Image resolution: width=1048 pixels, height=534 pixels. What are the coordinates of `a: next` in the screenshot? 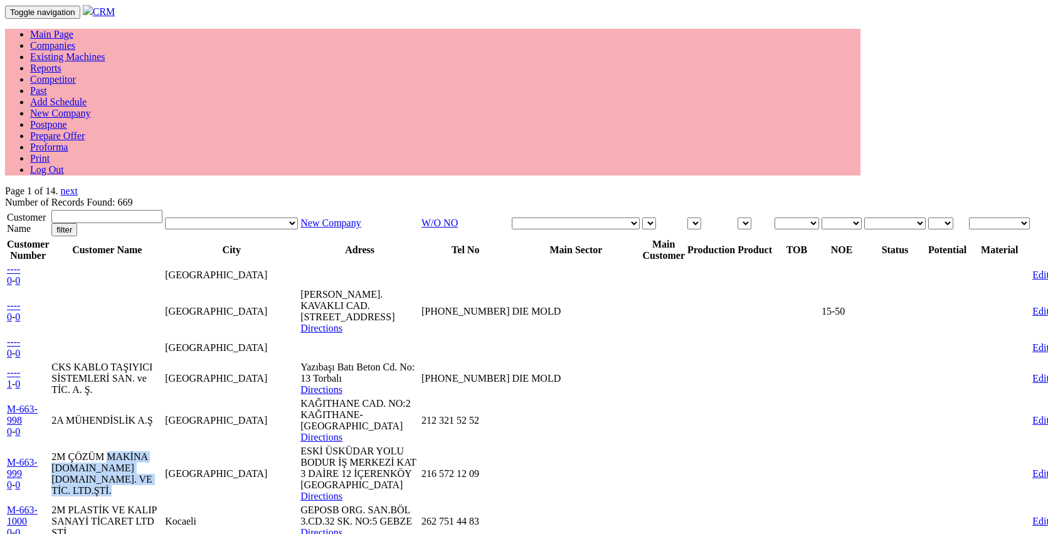 It's located at (69, 191).